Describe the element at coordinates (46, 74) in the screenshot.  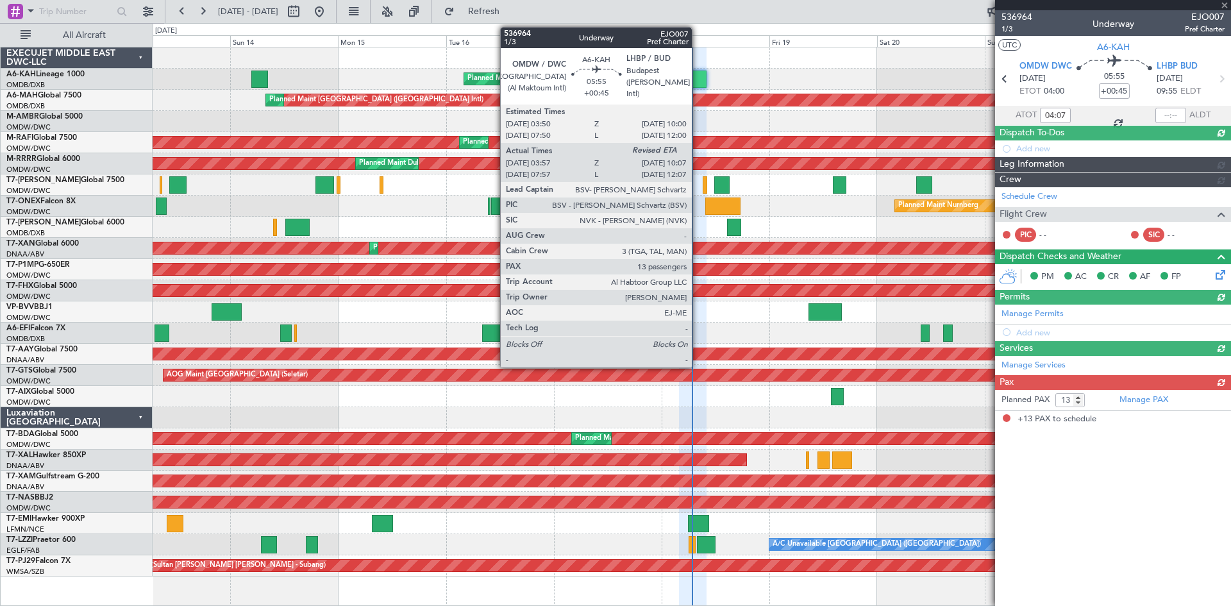
I see `a: A6-KAHLineage 1000` at that location.